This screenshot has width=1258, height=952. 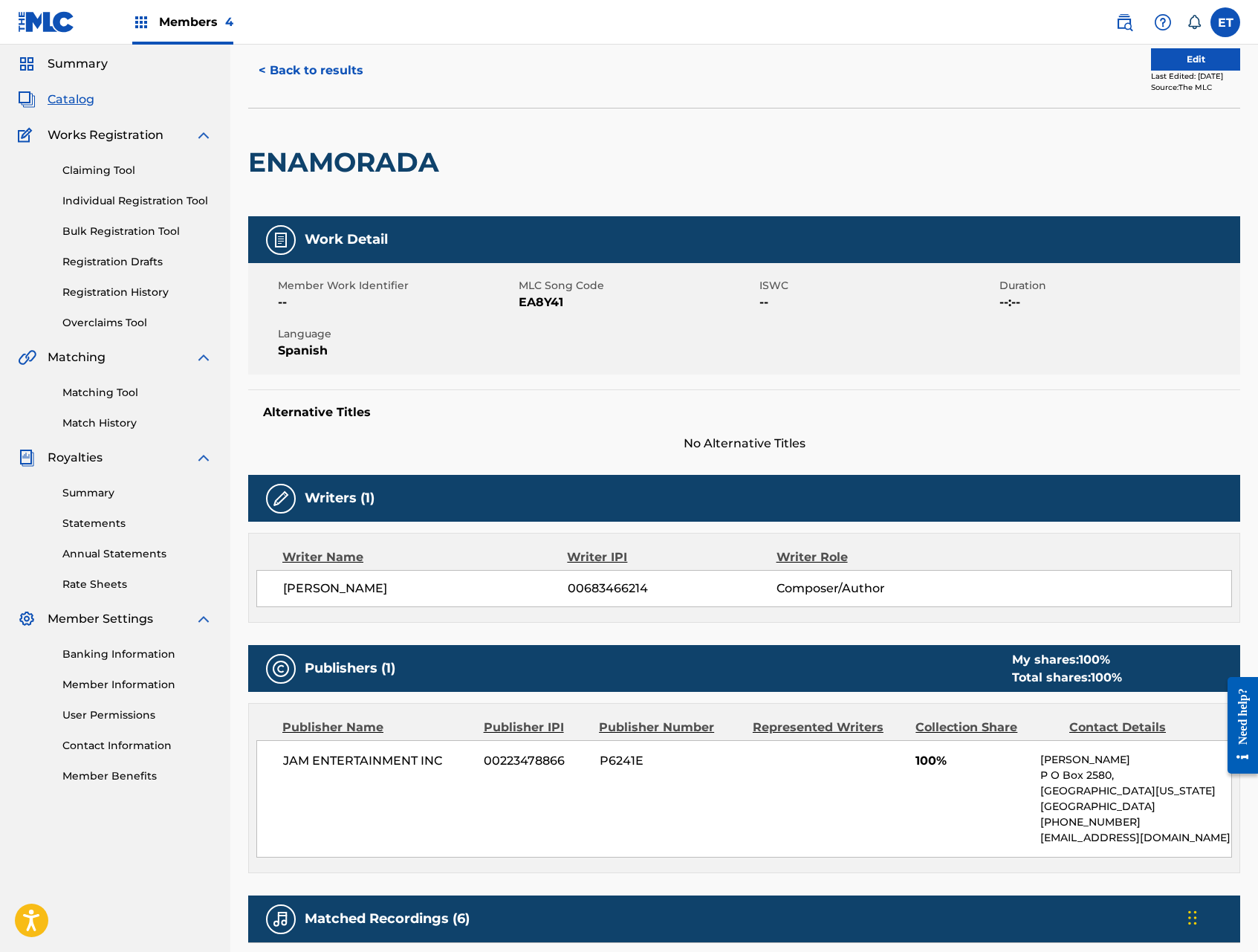 What do you see at coordinates (137, 523) in the screenshot?
I see `a: Statements` at bounding box center [137, 523].